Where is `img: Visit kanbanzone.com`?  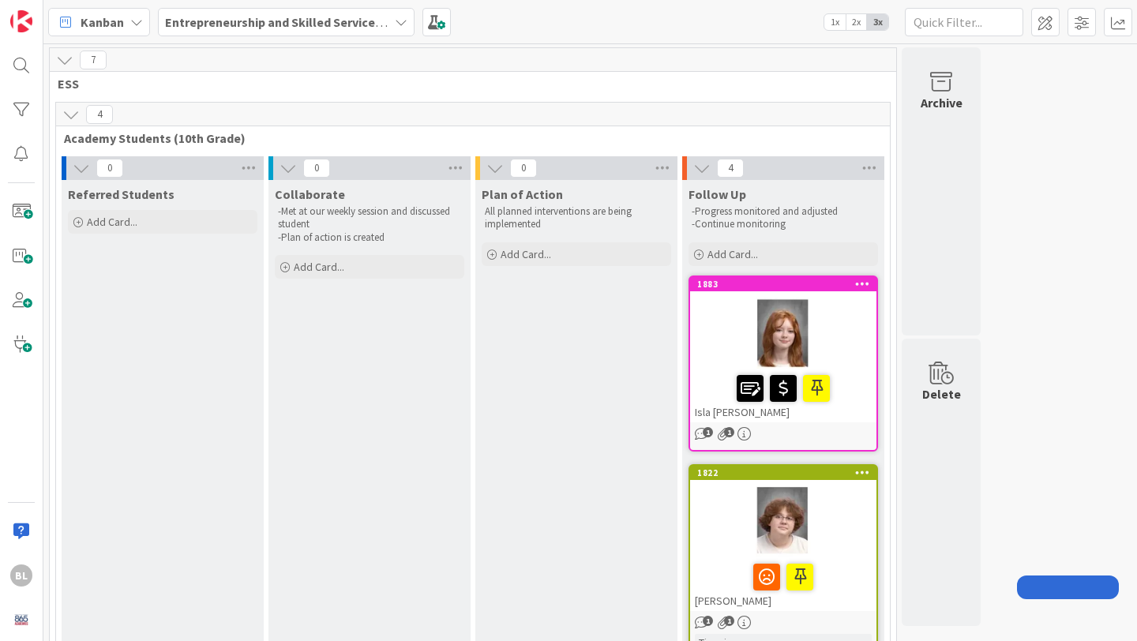 img: Visit kanbanzone.com is located at coordinates (21, 21).